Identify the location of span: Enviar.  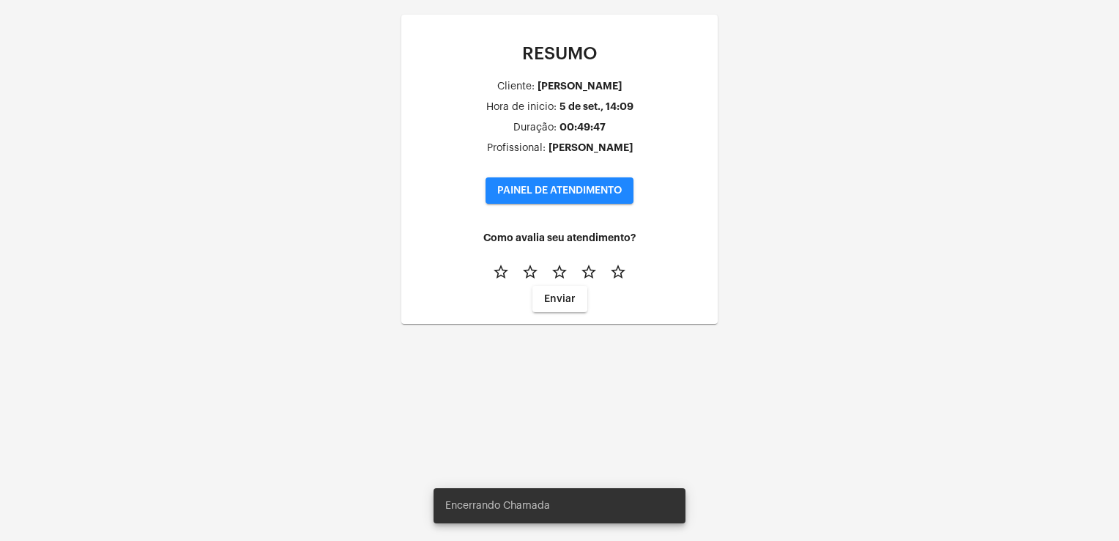
(560, 299).